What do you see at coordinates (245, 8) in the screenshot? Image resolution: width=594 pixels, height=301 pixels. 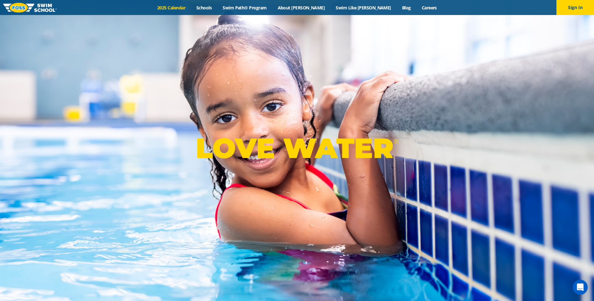 I see `a: Swim Path® Program` at bounding box center [245, 8].